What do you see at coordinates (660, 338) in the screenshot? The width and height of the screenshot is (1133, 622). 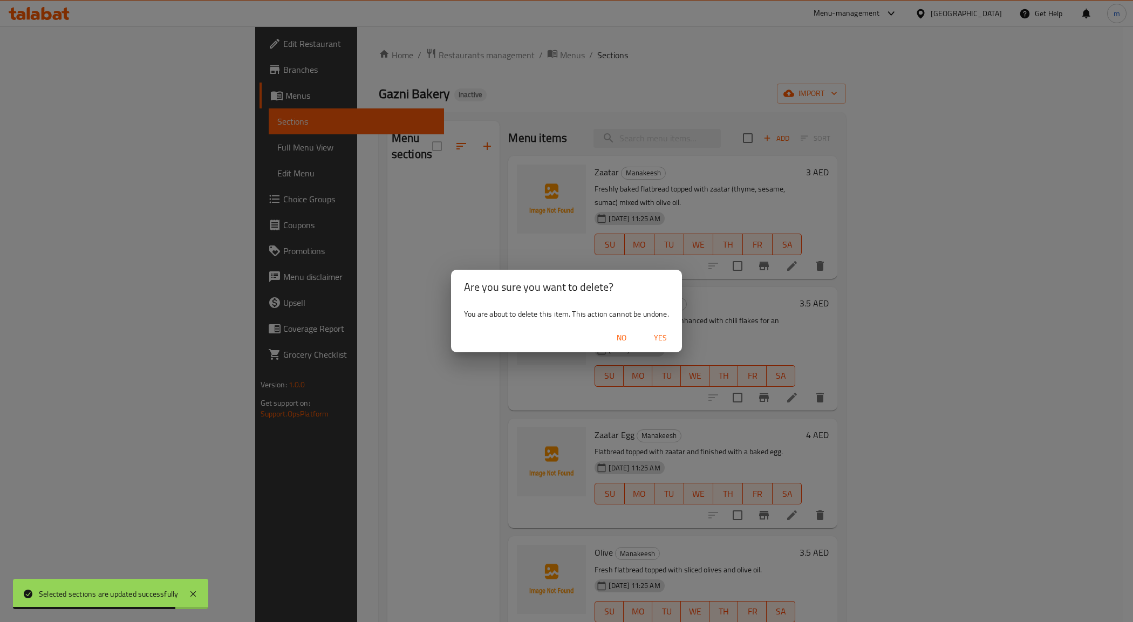 I see `span: Yes` at bounding box center [660, 338].